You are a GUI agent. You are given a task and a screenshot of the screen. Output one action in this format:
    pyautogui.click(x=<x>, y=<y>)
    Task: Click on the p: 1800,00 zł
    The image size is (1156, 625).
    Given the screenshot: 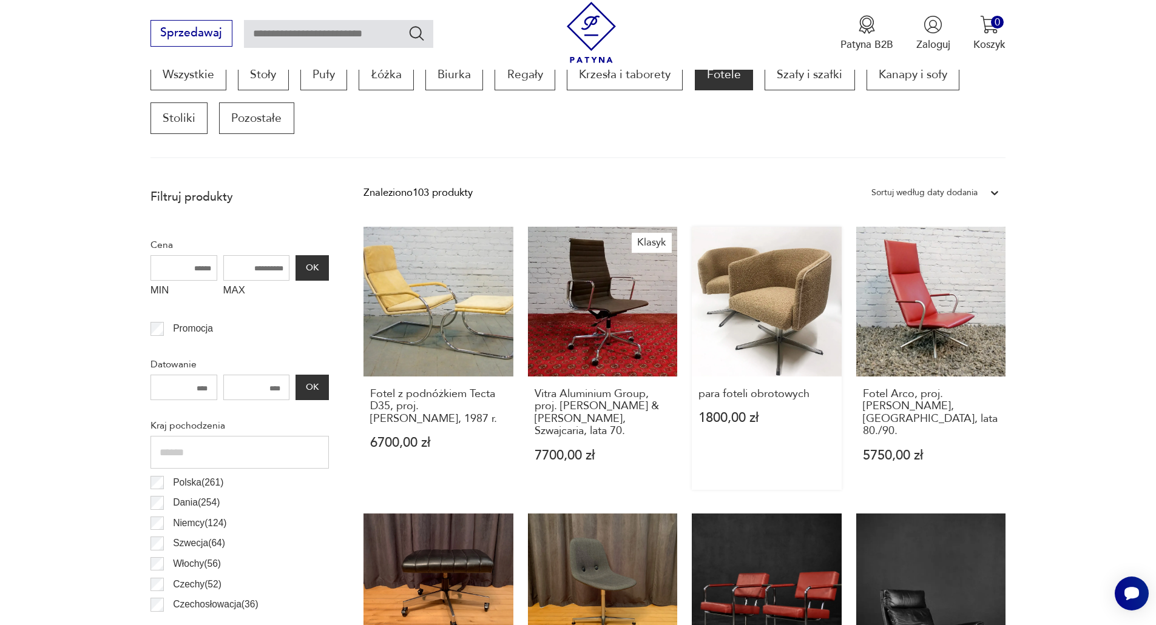 What is the action you would take?
    pyautogui.click(x=766, y=418)
    